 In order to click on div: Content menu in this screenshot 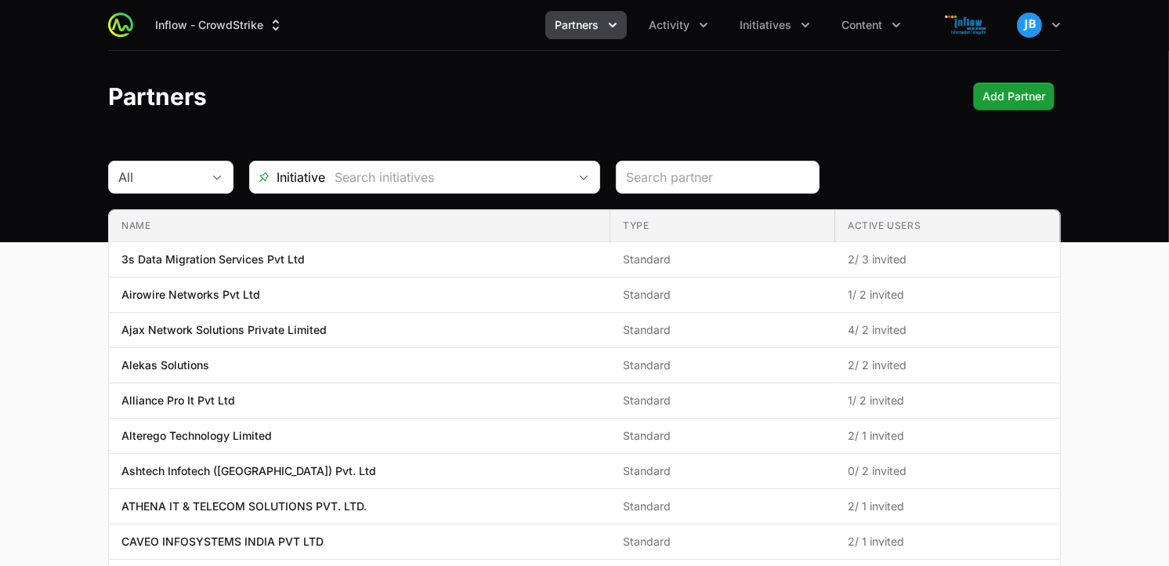, I will do `click(872, 25)`.